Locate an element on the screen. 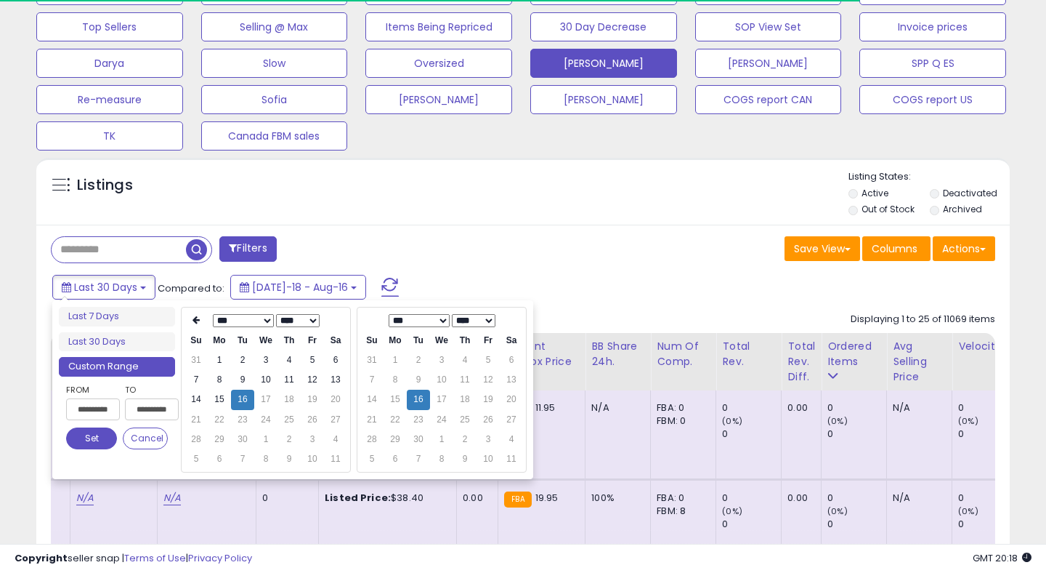 The height and width of the screenshot is (573, 1046). button: Slow is located at coordinates (275, 63).